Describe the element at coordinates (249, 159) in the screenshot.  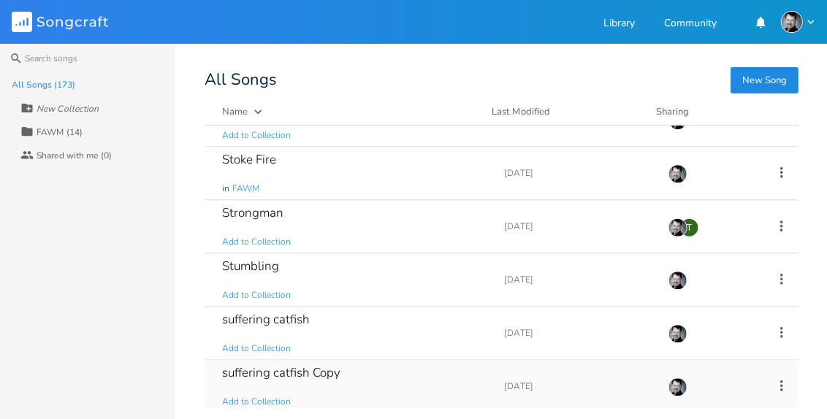
I see `div: Stoke Fire` at that location.